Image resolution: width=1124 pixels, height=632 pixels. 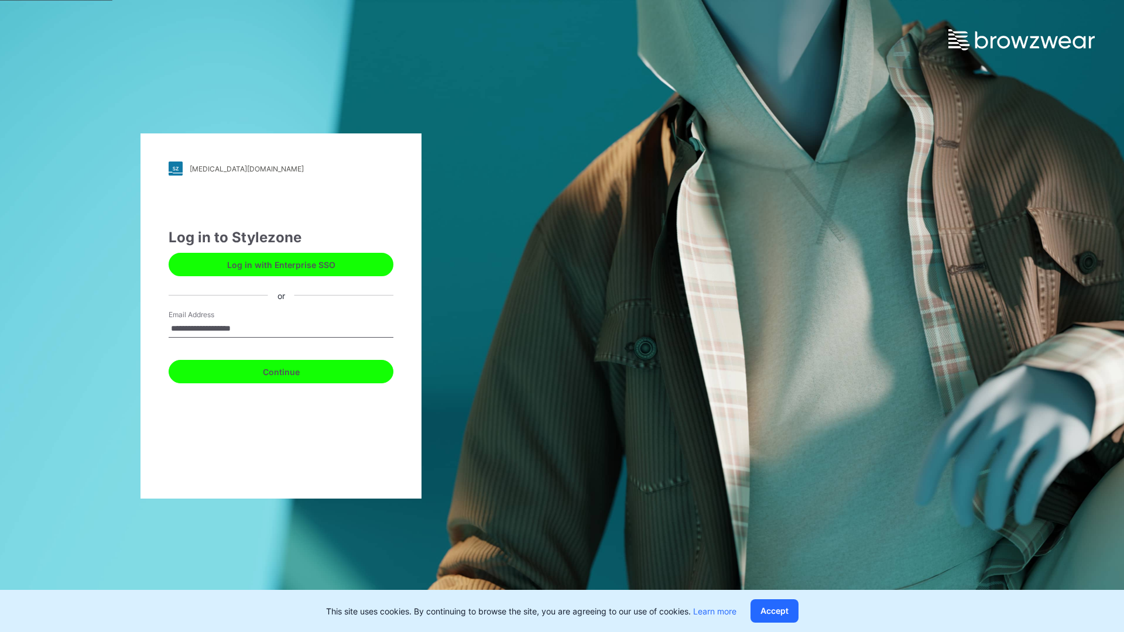 What do you see at coordinates (281, 372) in the screenshot?
I see `button: Continue` at bounding box center [281, 372].